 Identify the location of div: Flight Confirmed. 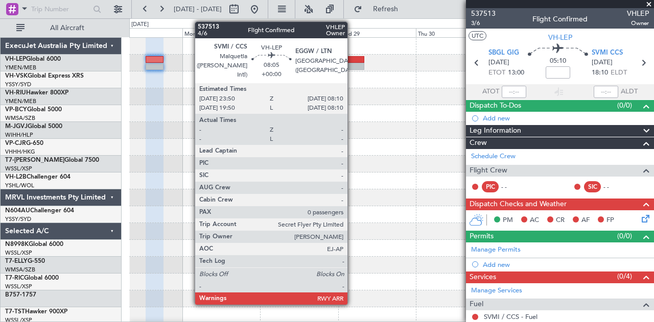
(560, 19).